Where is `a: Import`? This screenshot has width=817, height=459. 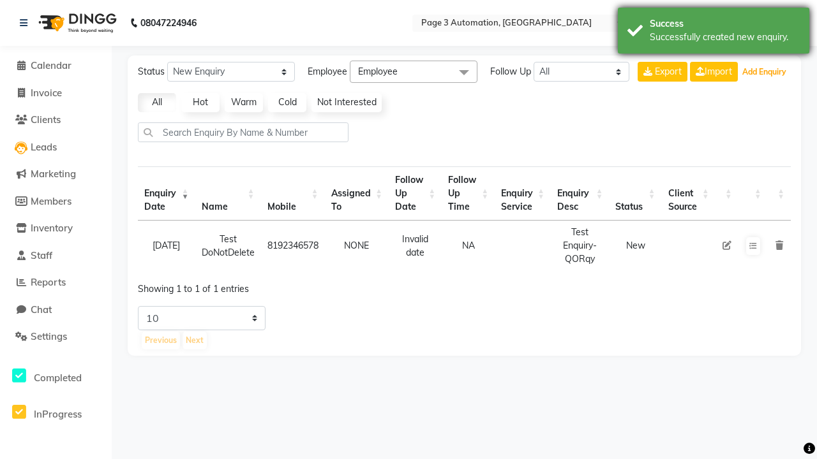 a: Import is located at coordinates (713, 71).